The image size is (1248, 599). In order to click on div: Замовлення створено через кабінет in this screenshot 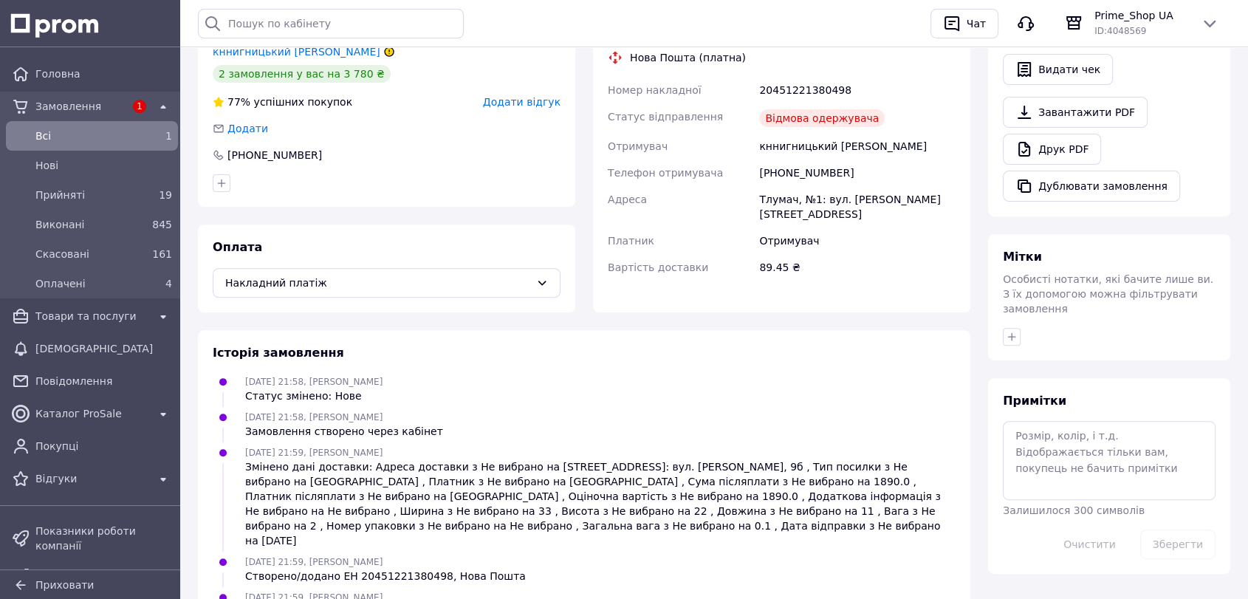, I will do `click(344, 431)`.